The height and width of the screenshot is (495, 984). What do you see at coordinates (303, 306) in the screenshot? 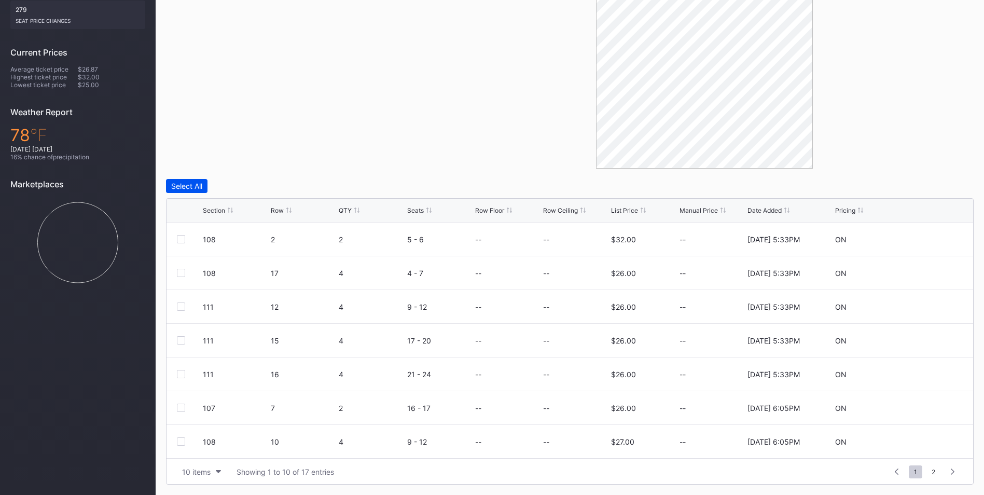
I see `div: 12` at bounding box center [303, 306].